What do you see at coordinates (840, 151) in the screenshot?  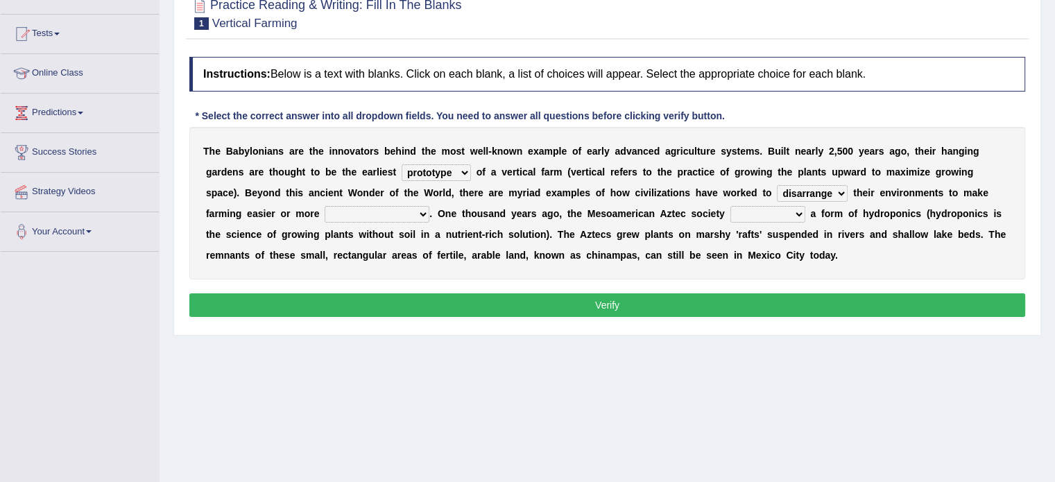 I see `b: 5` at bounding box center [840, 151].